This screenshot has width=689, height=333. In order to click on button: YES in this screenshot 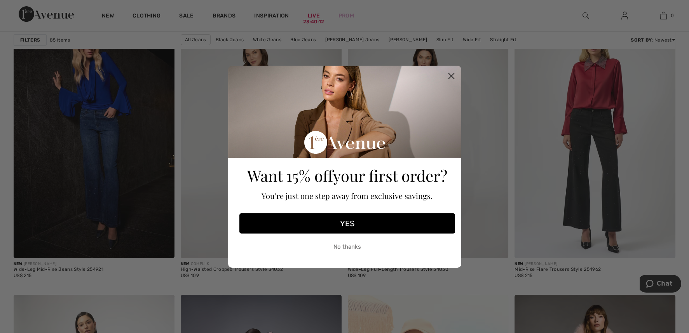, I will do `click(347, 223)`.